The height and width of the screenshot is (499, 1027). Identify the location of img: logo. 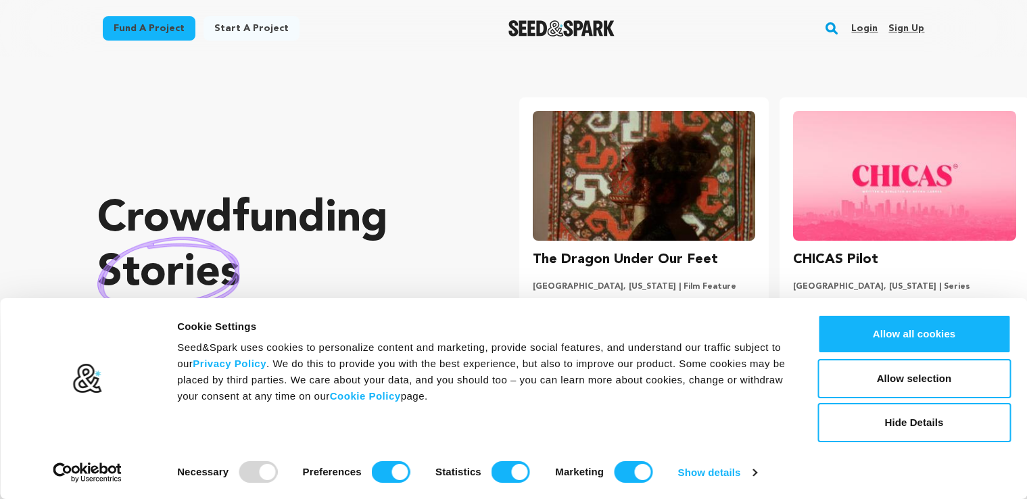
(87, 379).